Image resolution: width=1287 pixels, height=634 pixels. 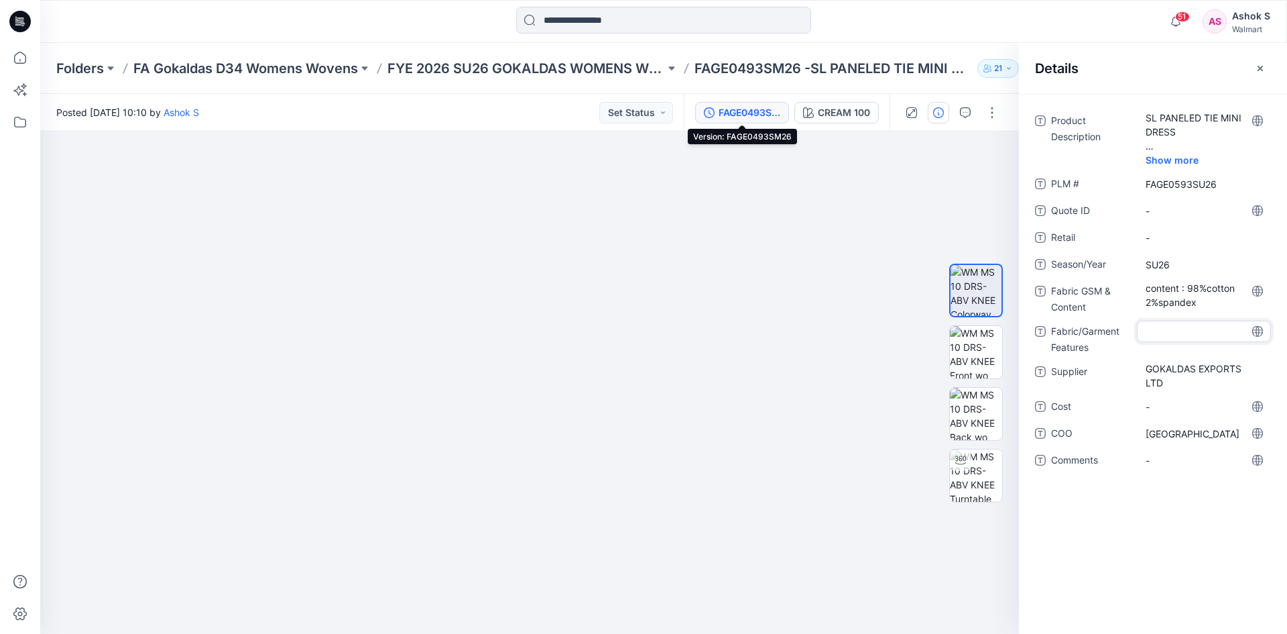 What do you see at coordinates (1204, 295) in the screenshot?
I see `span: content : 98%cotton 2%spandex` at bounding box center [1204, 295].